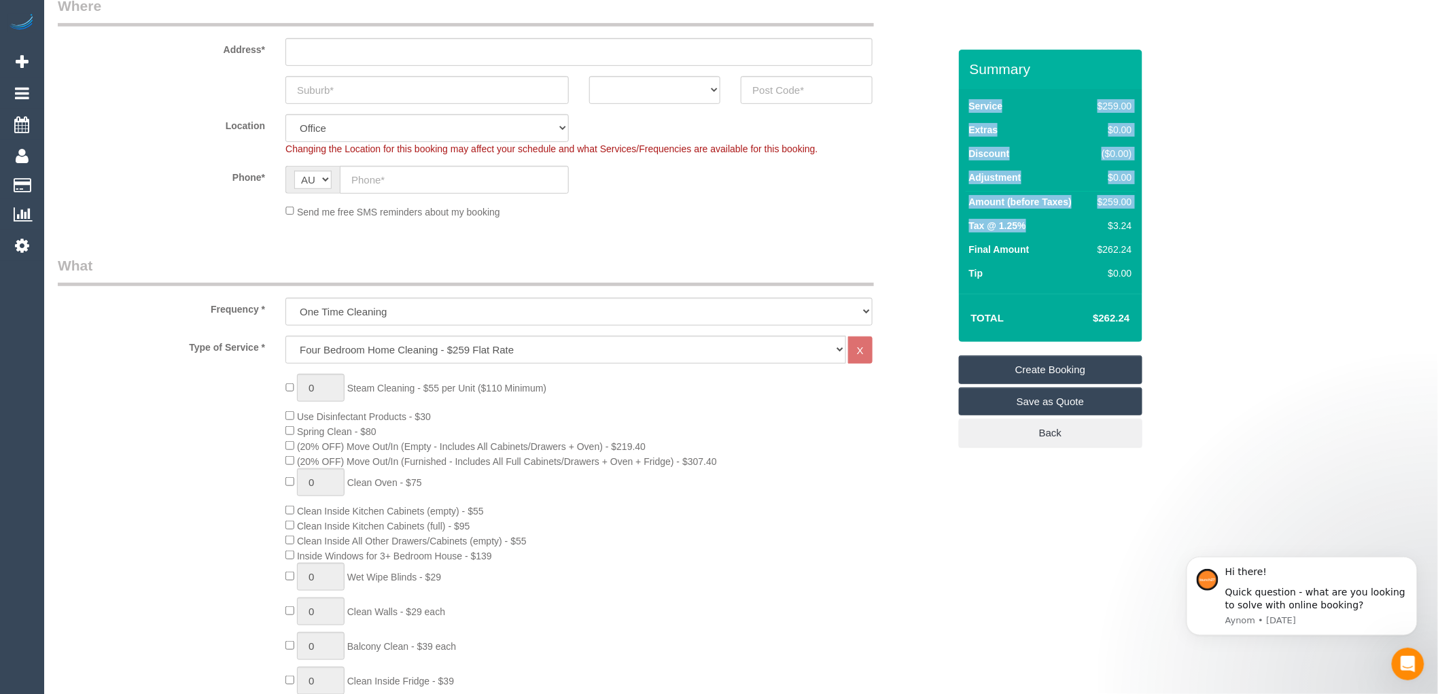 This screenshot has height=694, width=1438. What do you see at coordinates (402, 646) in the screenshot?
I see `span: Balcony Clean - $39 each` at bounding box center [402, 646].